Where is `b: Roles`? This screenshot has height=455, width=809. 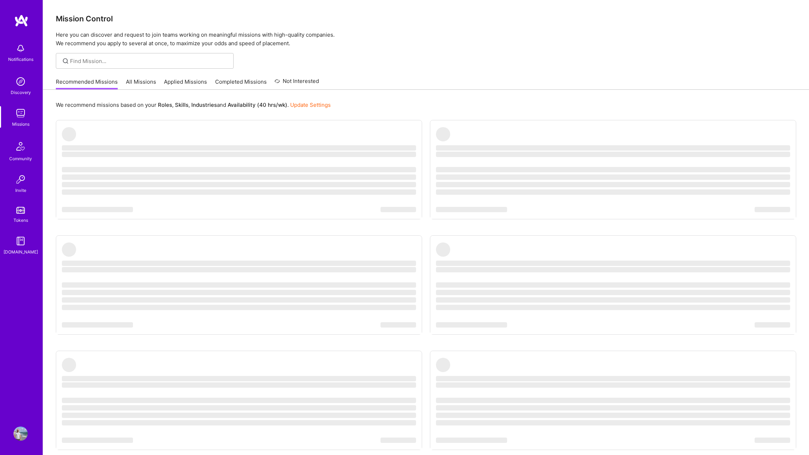 b: Roles is located at coordinates (165, 105).